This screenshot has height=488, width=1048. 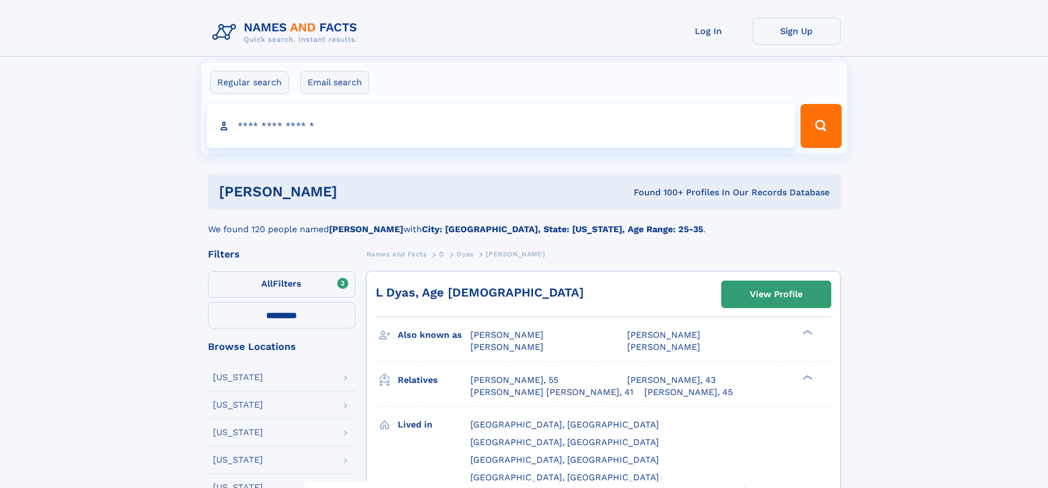 I want to click on div: Browse Locations, so click(x=282, y=347).